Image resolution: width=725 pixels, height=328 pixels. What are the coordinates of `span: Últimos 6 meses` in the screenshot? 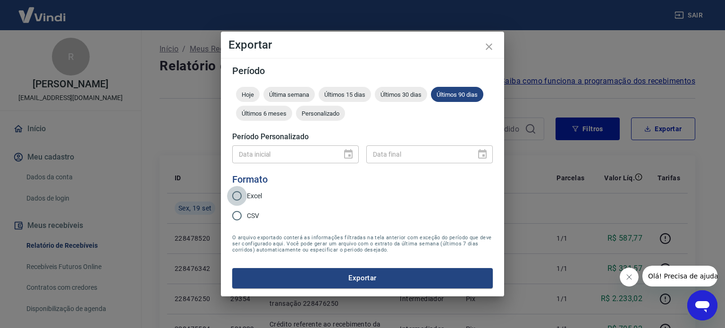 It's located at (264, 113).